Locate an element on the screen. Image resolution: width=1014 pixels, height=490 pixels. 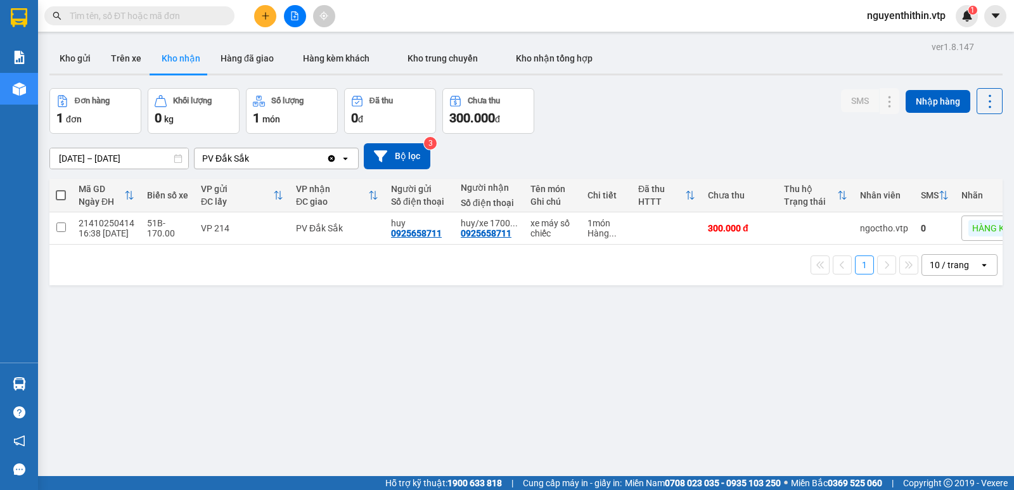
div: Ghi chú is located at coordinates (553, 202).